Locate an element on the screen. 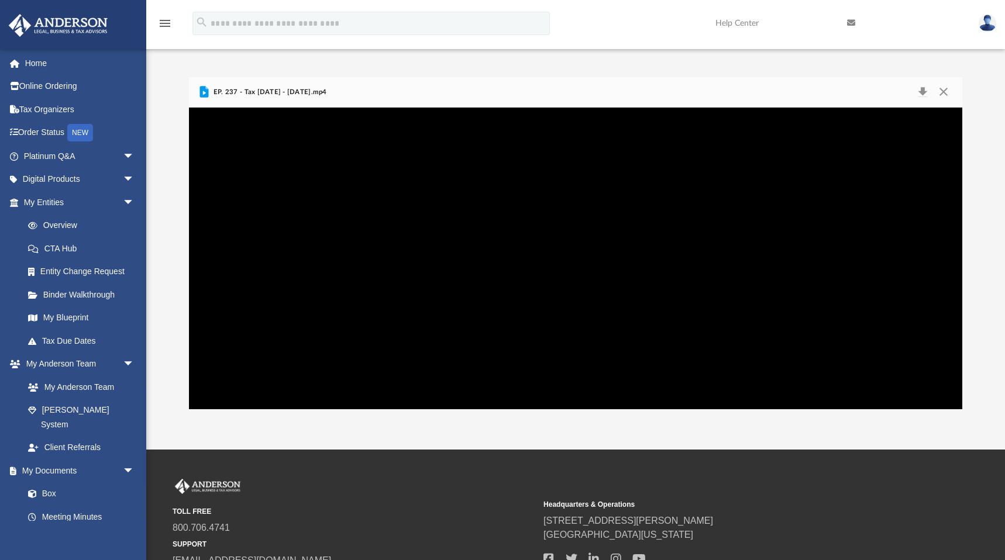 This screenshot has width=1005, height=560. a: My Anderson Teamarrow_drop_down is located at coordinates (77, 364).